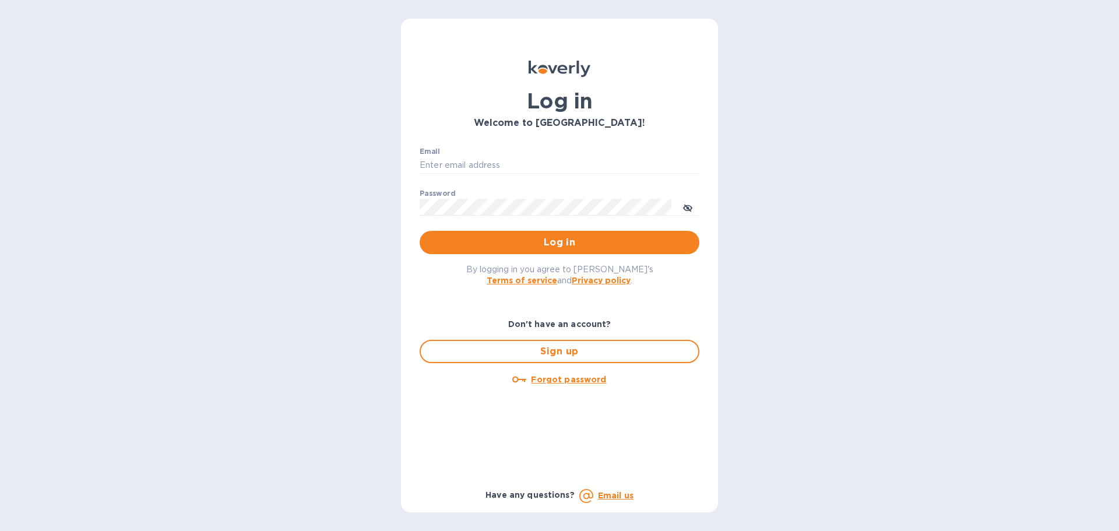 Image resolution: width=1119 pixels, height=531 pixels. I want to click on h1: Log in, so click(559, 101).